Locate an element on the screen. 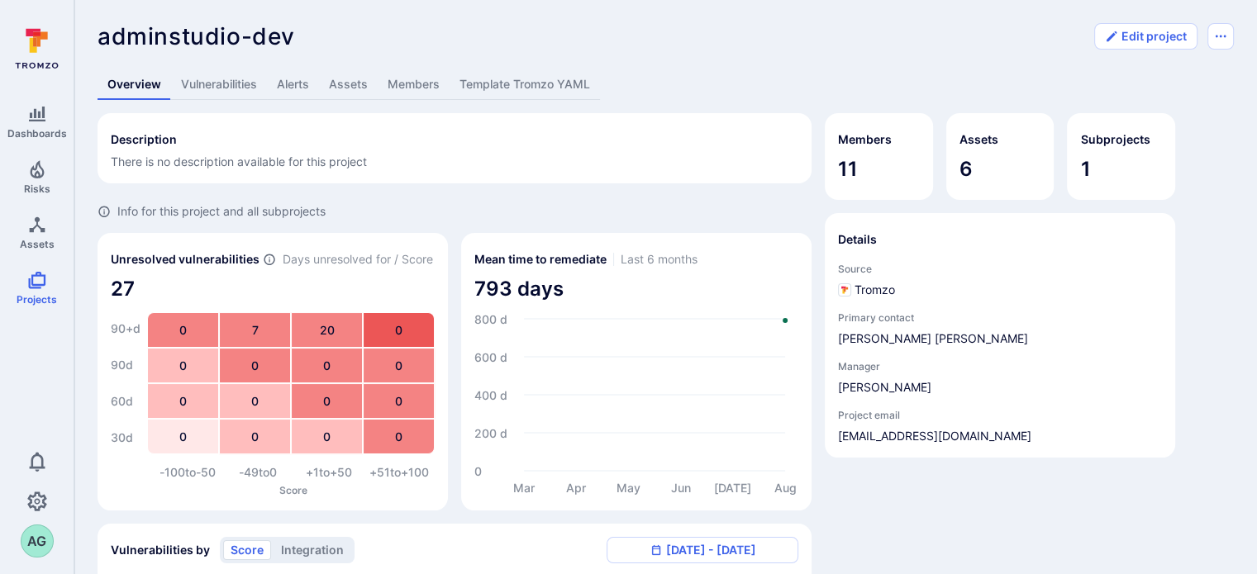 The width and height of the screenshot is (1257, 574). p: Score is located at coordinates (293, 490).